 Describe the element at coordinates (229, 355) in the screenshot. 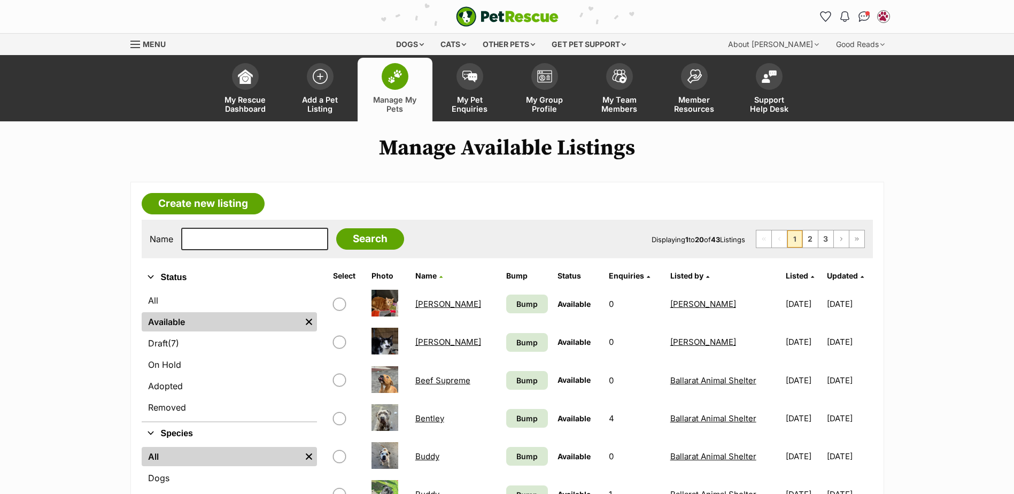

I see `div: Status` at that location.